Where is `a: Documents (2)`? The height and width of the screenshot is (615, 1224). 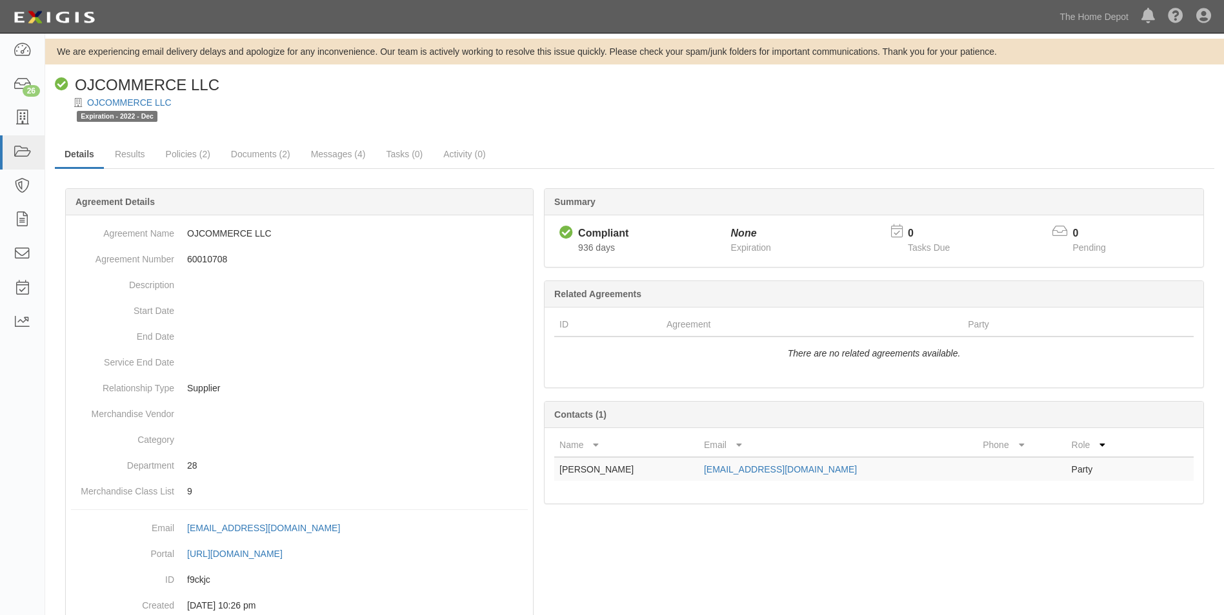 a: Documents (2) is located at coordinates (261, 154).